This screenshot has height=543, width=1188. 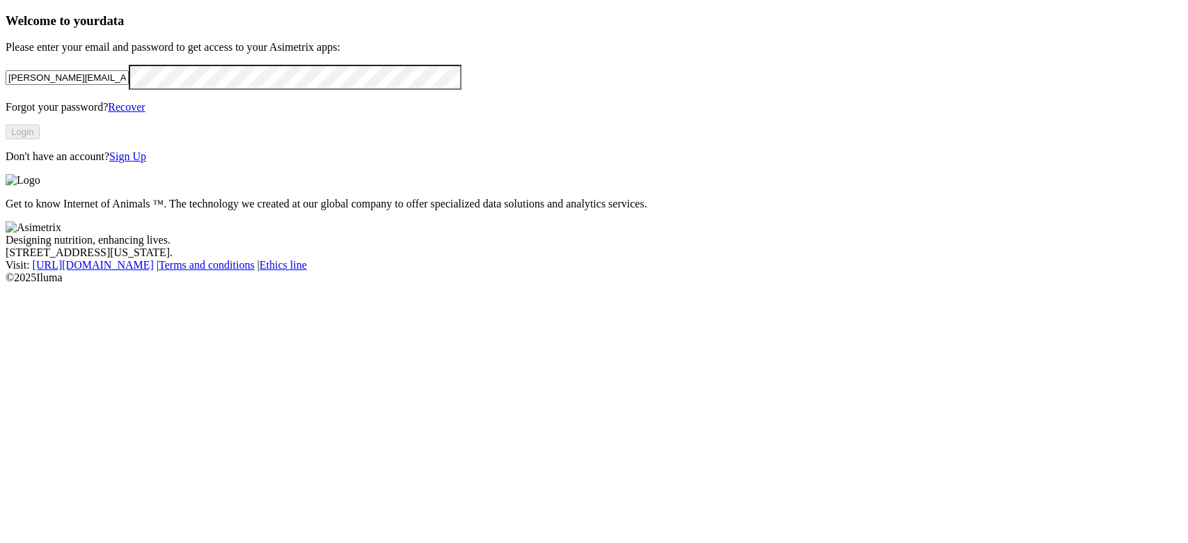 What do you see at coordinates (594, 157) in the screenshot?
I see `p: Don't have an account?` at bounding box center [594, 157].